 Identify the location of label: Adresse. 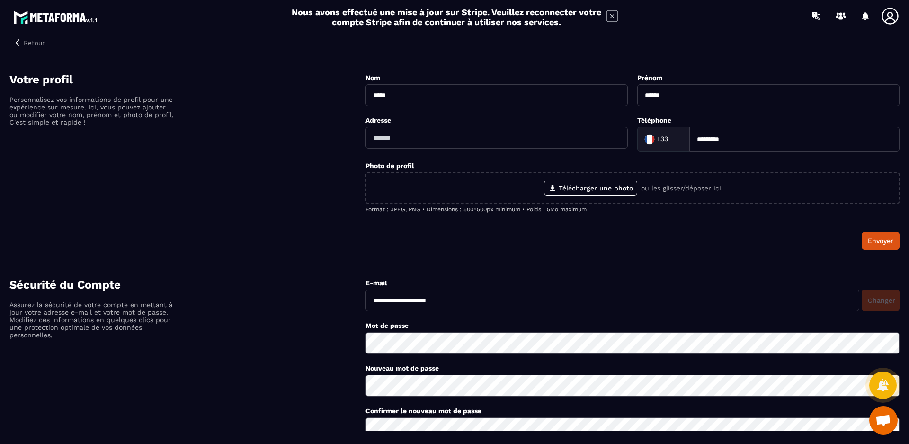
(378, 120).